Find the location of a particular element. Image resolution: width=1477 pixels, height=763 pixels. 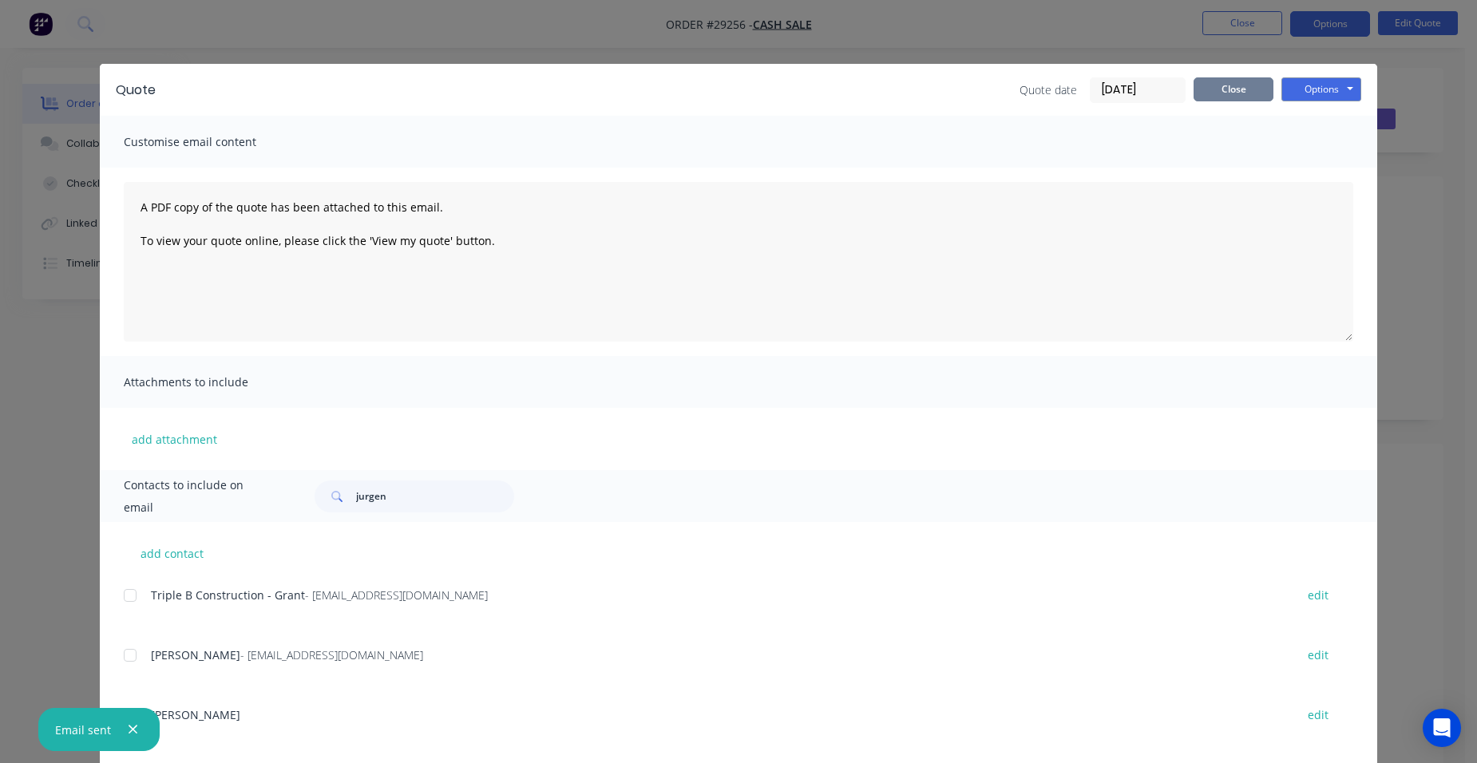

span: Contacts to include on email is located at coordinates (199, 497).